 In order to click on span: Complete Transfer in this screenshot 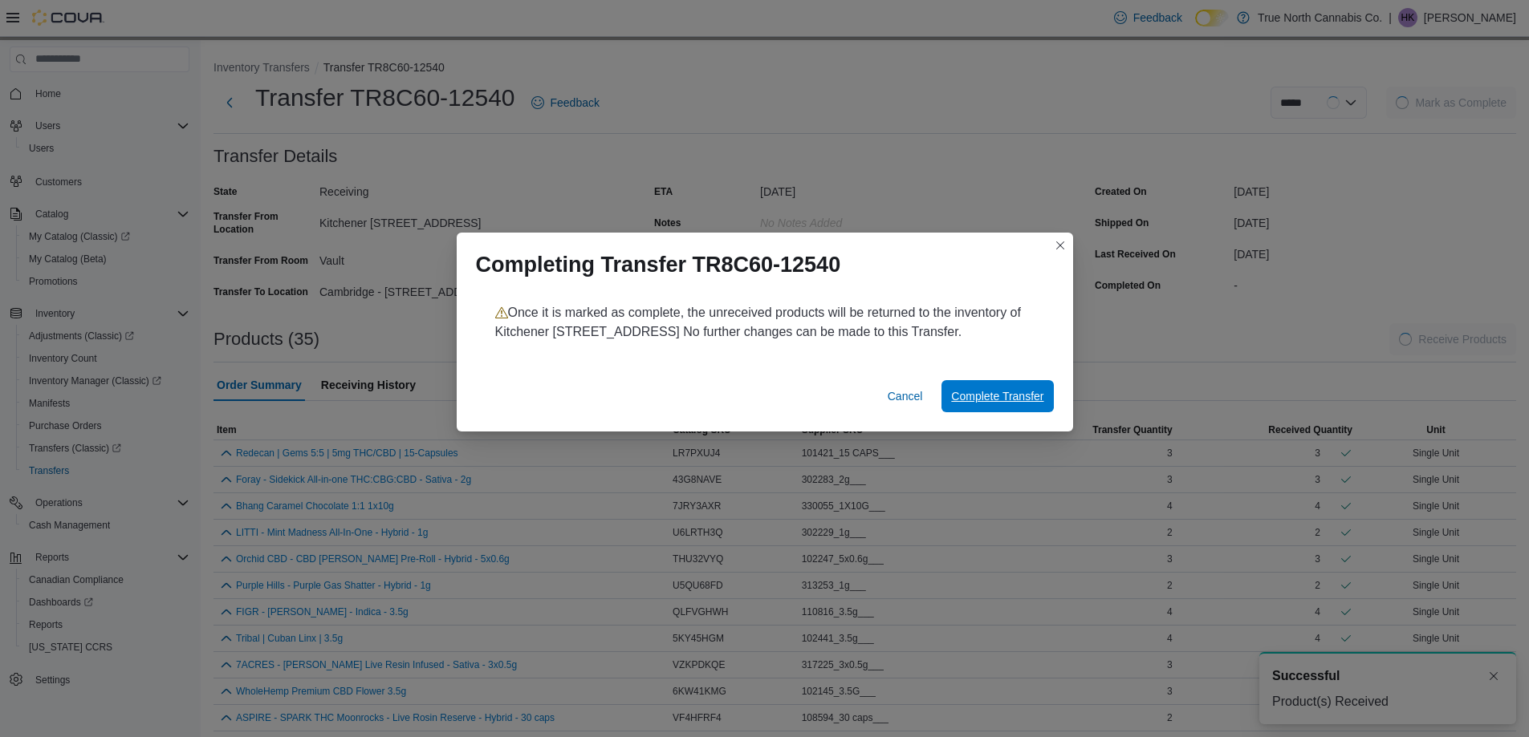, I will do `click(997, 396)`.